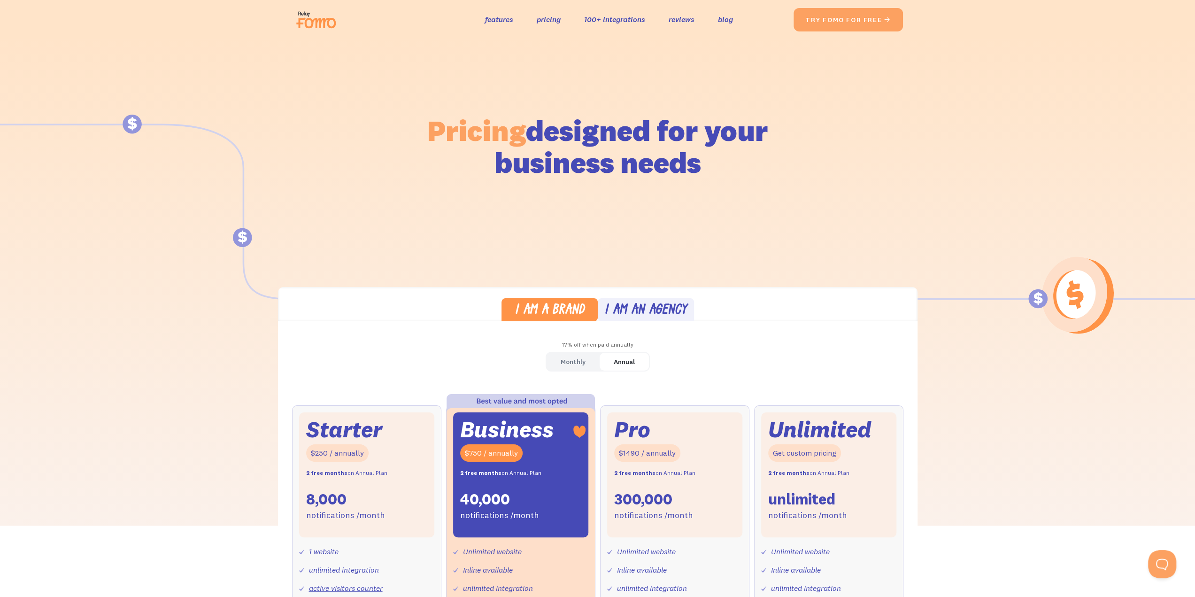 The image size is (1195, 597). What do you see at coordinates (598, 147) in the screenshot?
I see `h1: designed for your business needs` at bounding box center [598, 147].